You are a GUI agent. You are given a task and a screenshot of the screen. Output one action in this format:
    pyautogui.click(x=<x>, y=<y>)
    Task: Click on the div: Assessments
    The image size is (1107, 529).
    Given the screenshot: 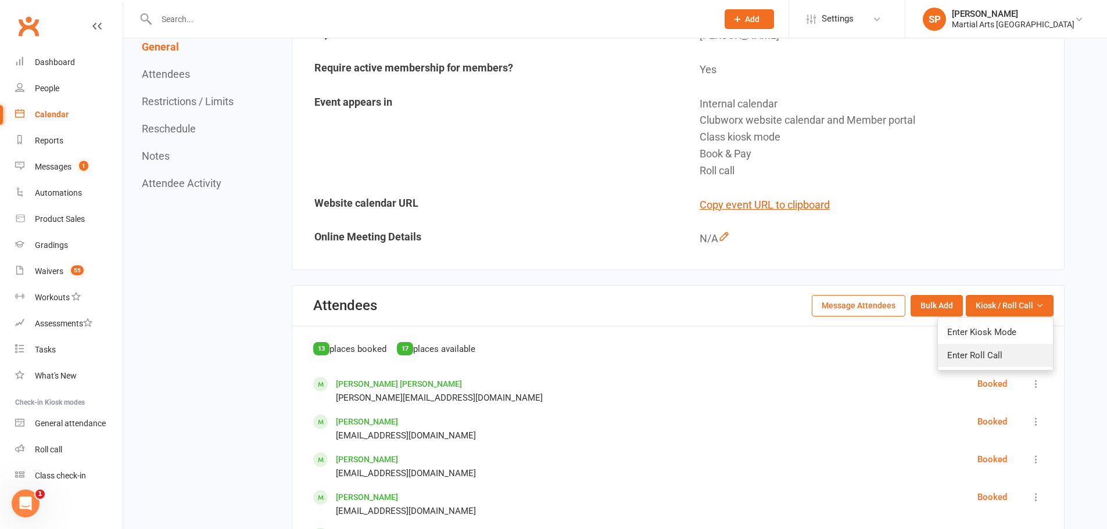 What is the action you would take?
    pyautogui.click(x=63, y=324)
    